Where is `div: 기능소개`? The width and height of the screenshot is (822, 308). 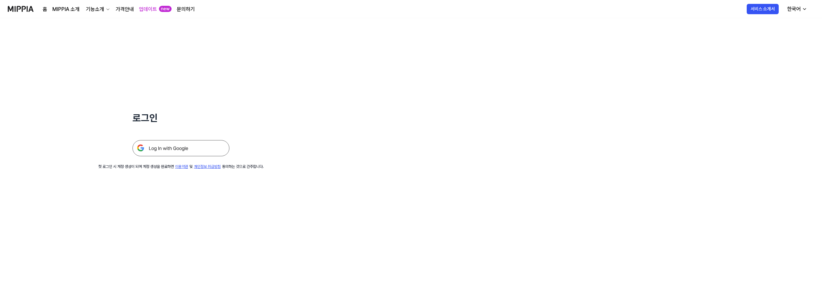
div: 기능소개 is located at coordinates (95, 9).